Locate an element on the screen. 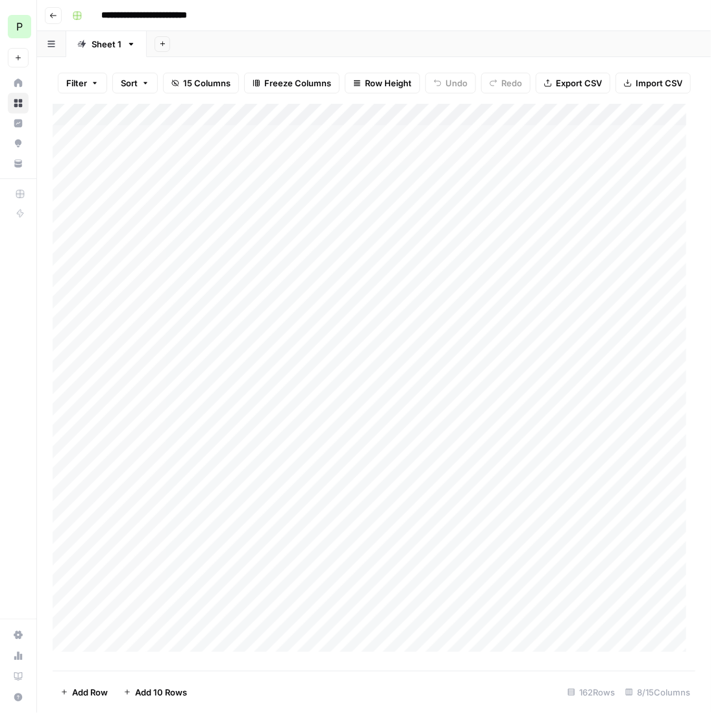 This screenshot has width=711, height=713. a: Home is located at coordinates (18, 83).